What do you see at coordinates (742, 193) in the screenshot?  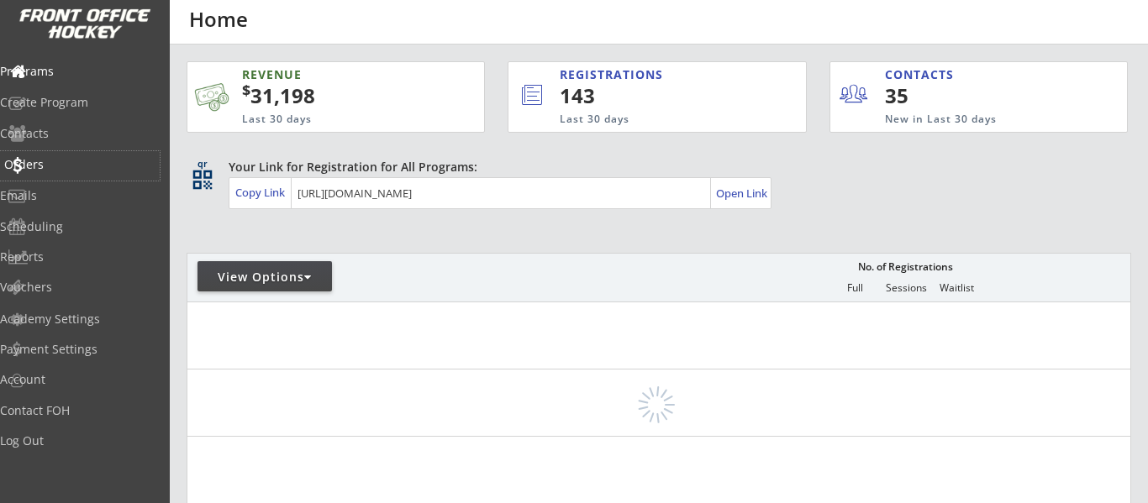 I see `div: Open Link` at bounding box center [742, 193].